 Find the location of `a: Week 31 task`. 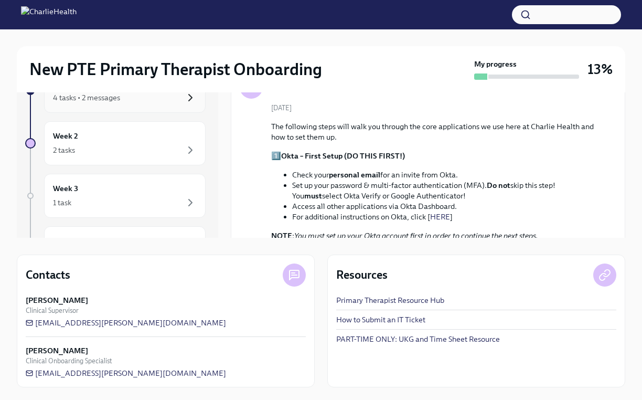

a: Week 31 task is located at coordinates (115, 196).